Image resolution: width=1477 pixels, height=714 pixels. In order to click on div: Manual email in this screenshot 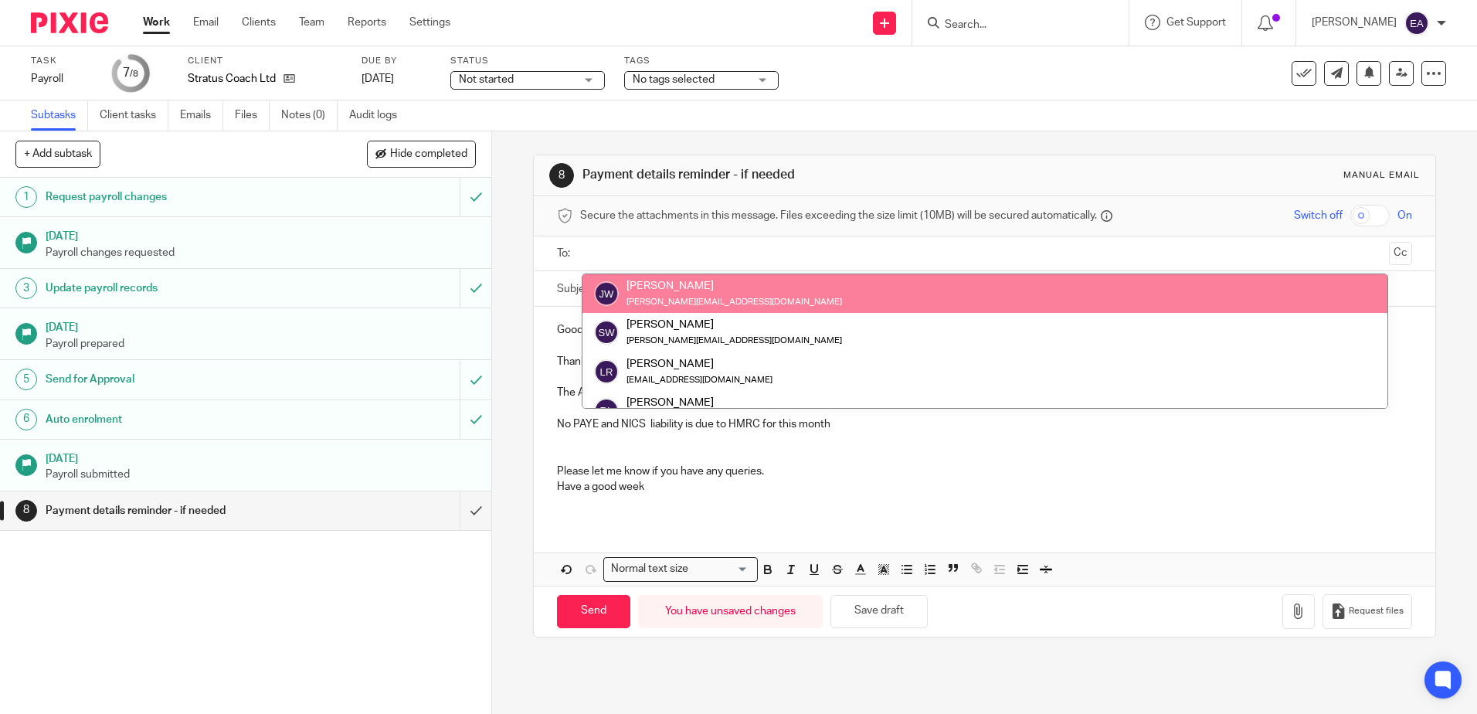, I will do `click(1381, 175)`.